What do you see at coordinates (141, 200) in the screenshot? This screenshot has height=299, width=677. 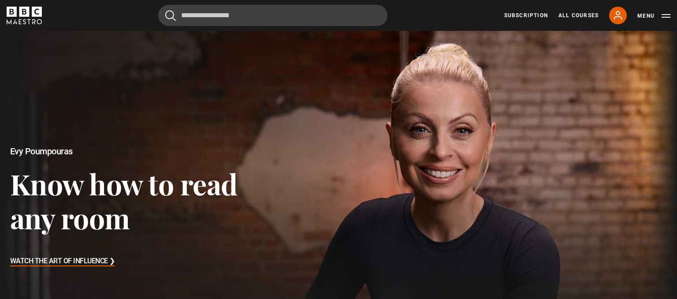 I see `h3: Know how to read any room` at bounding box center [141, 200].